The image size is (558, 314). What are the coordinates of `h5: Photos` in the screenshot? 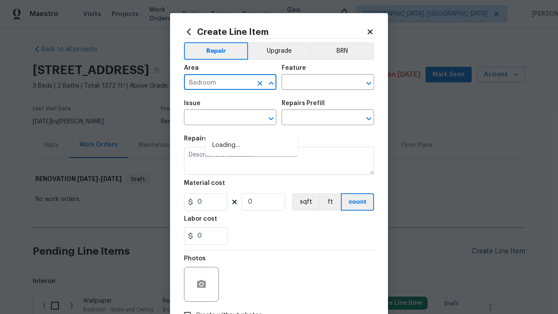 It's located at (195, 258).